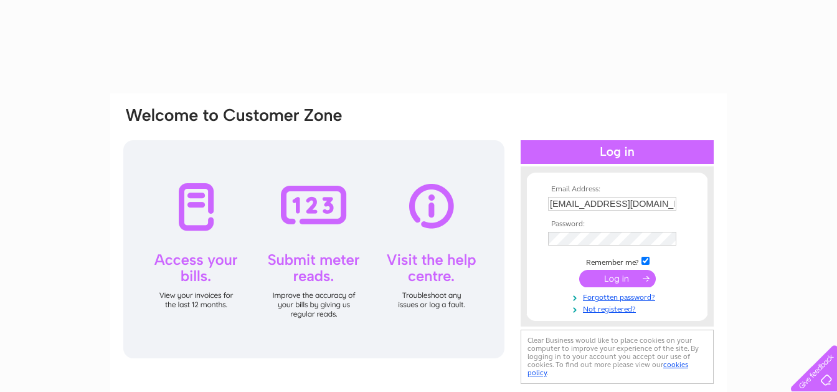 Image resolution: width=837 pixels, height=392 pixels. I want to click on div: Clear Business would like to place cookies on your computer to improve your experience of the sit..., so click(617, 356).